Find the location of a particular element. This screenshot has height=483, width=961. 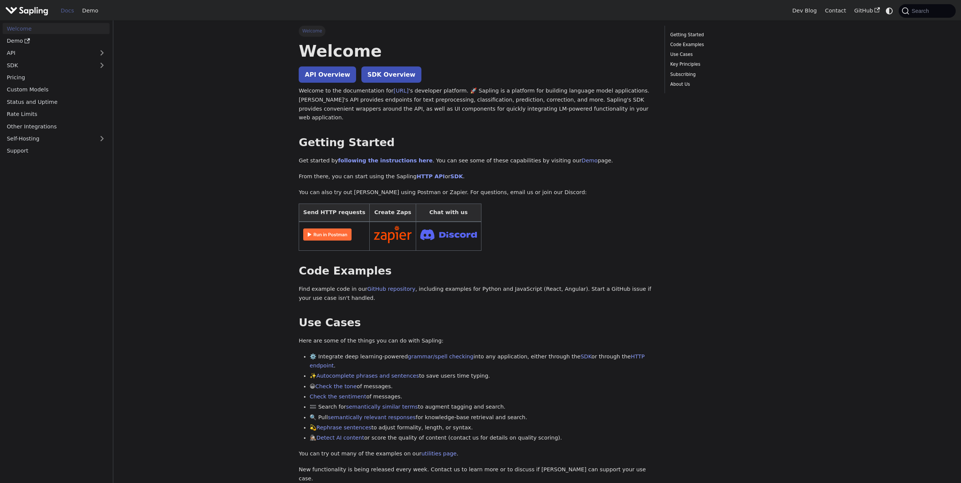

a: Autocomplete phrases and sentences is located at coordinates (368, 376).